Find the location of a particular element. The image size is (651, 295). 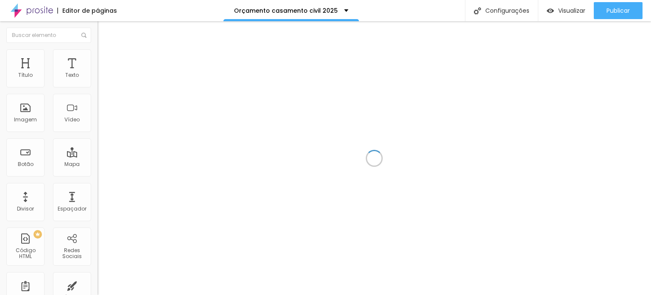

div: Redes Sociais is located at coordinates (72, 253).